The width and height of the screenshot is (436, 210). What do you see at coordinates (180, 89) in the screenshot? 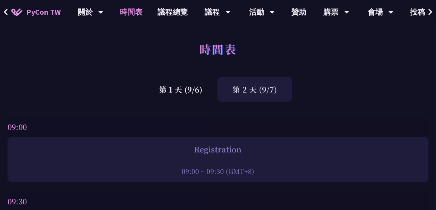
I see `div: 第 1 天 (9/6)` at bounding box center [180, 89].